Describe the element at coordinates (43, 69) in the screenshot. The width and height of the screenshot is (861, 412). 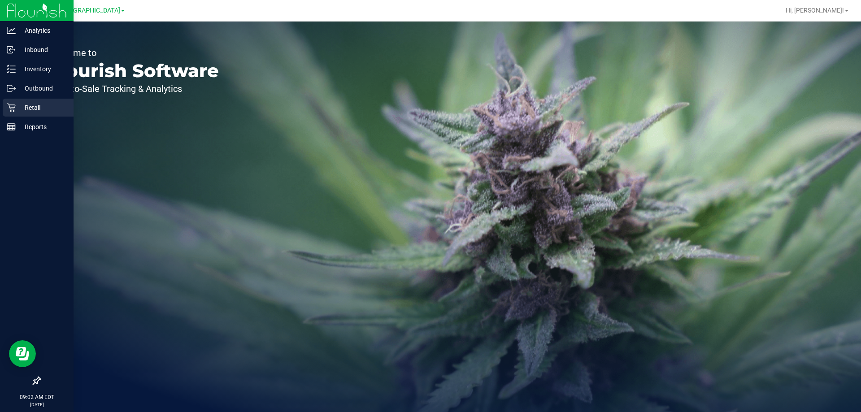
I see `p: Inventory` at that location.